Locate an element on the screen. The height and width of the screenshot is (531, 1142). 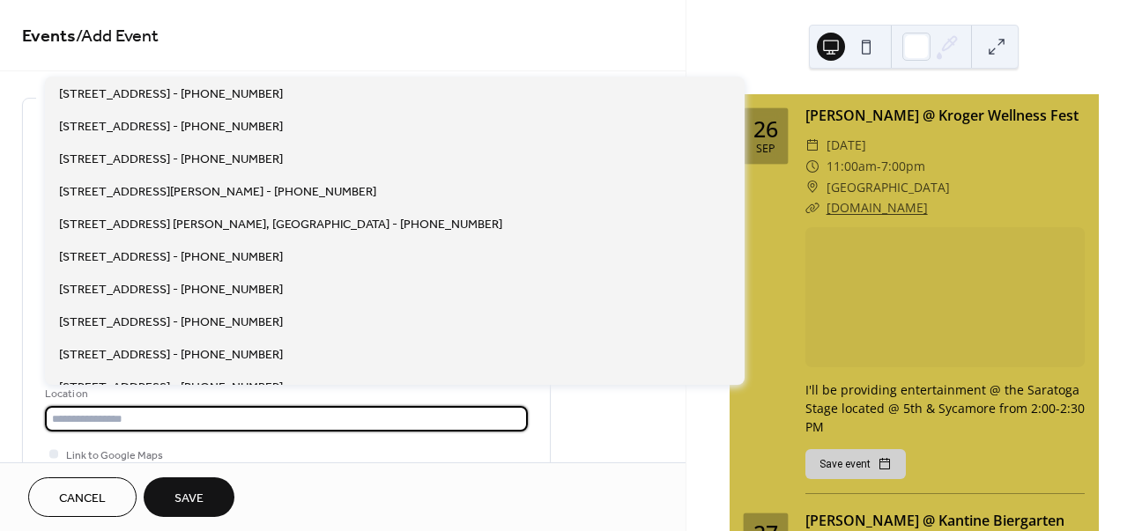
button: Cancel is located at coordinates (82, 497).